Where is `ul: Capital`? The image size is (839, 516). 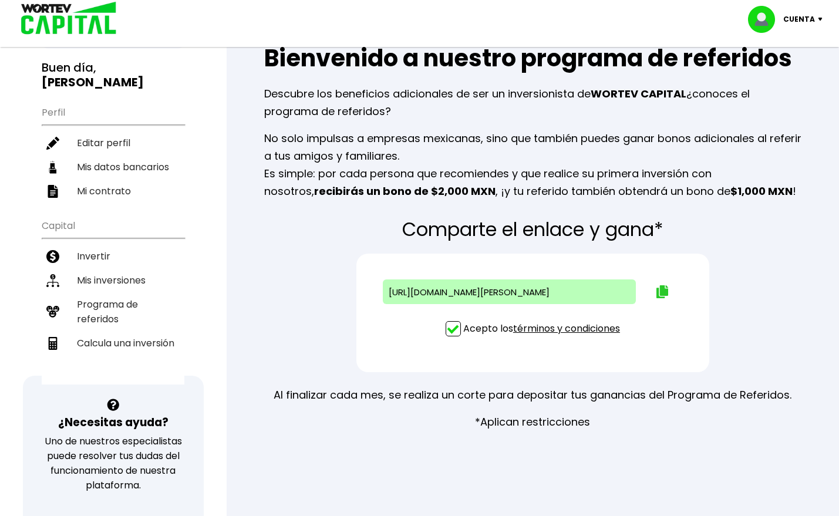 ul: Capital is located at coordinates (113, 298).